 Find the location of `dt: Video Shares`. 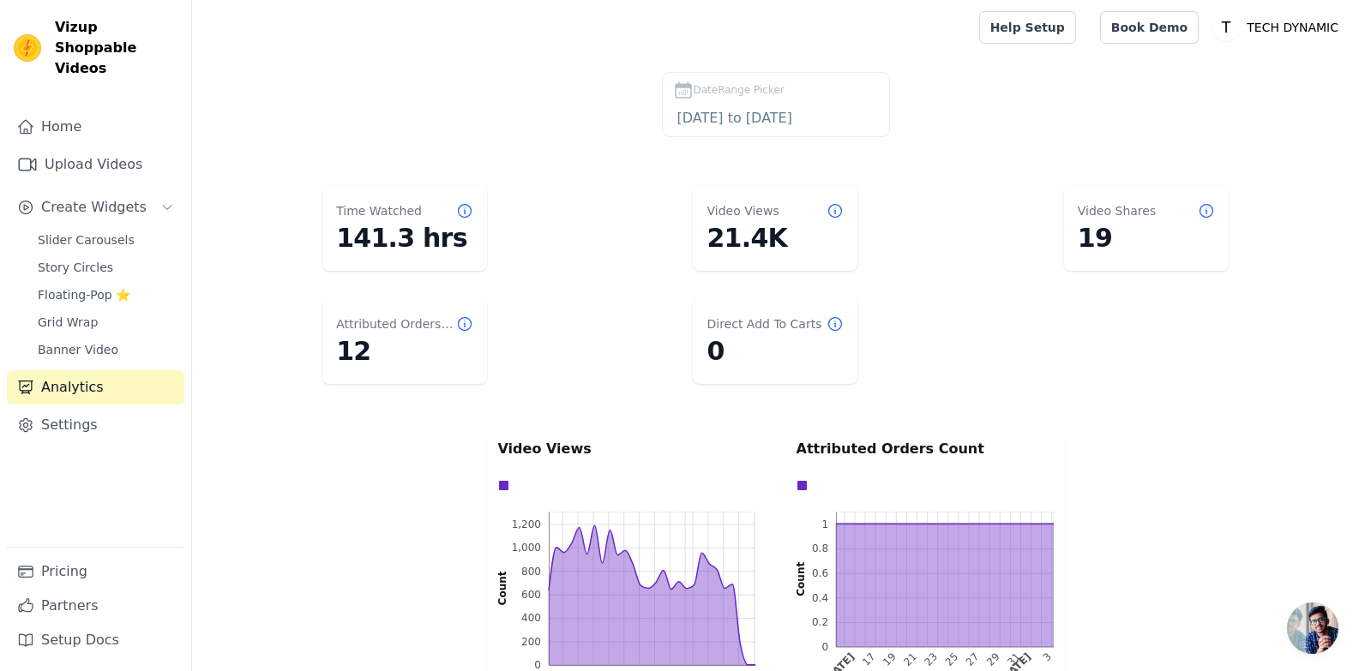

dt: Video Shares is located at coordinates (1116, 211).